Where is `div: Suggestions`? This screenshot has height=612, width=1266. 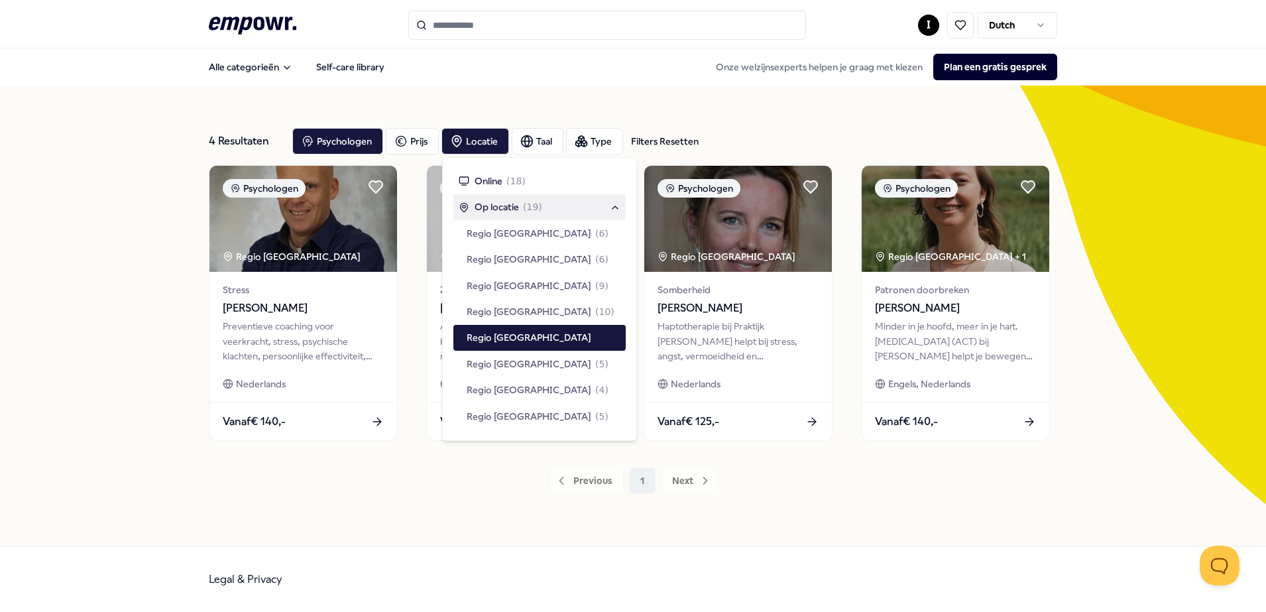 div: Suggestions is located at coordinates (539, 299).